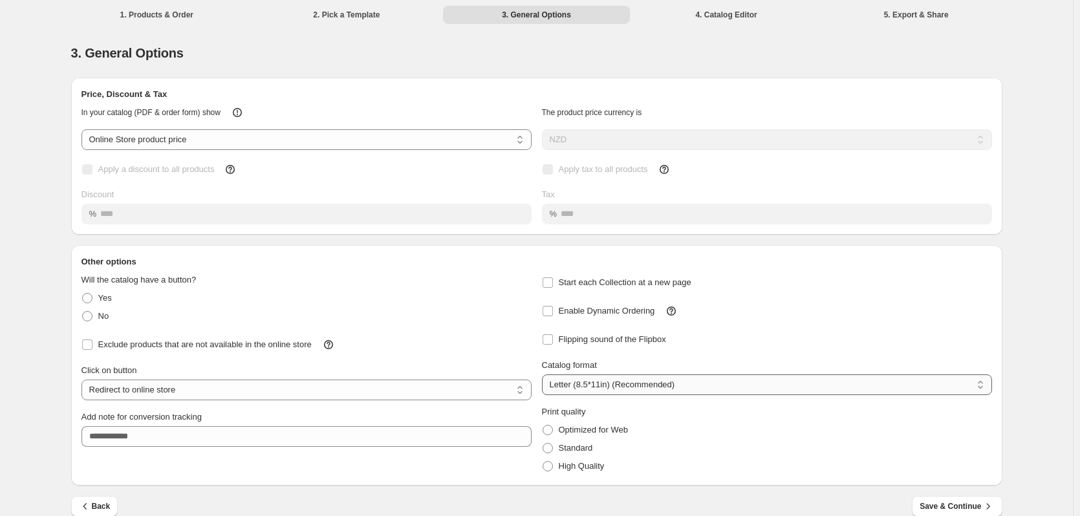 Image resolution: width=1080 pixels, height=516 pixels. I want to click on span: Apply a discount to all products, so click(156, 169).